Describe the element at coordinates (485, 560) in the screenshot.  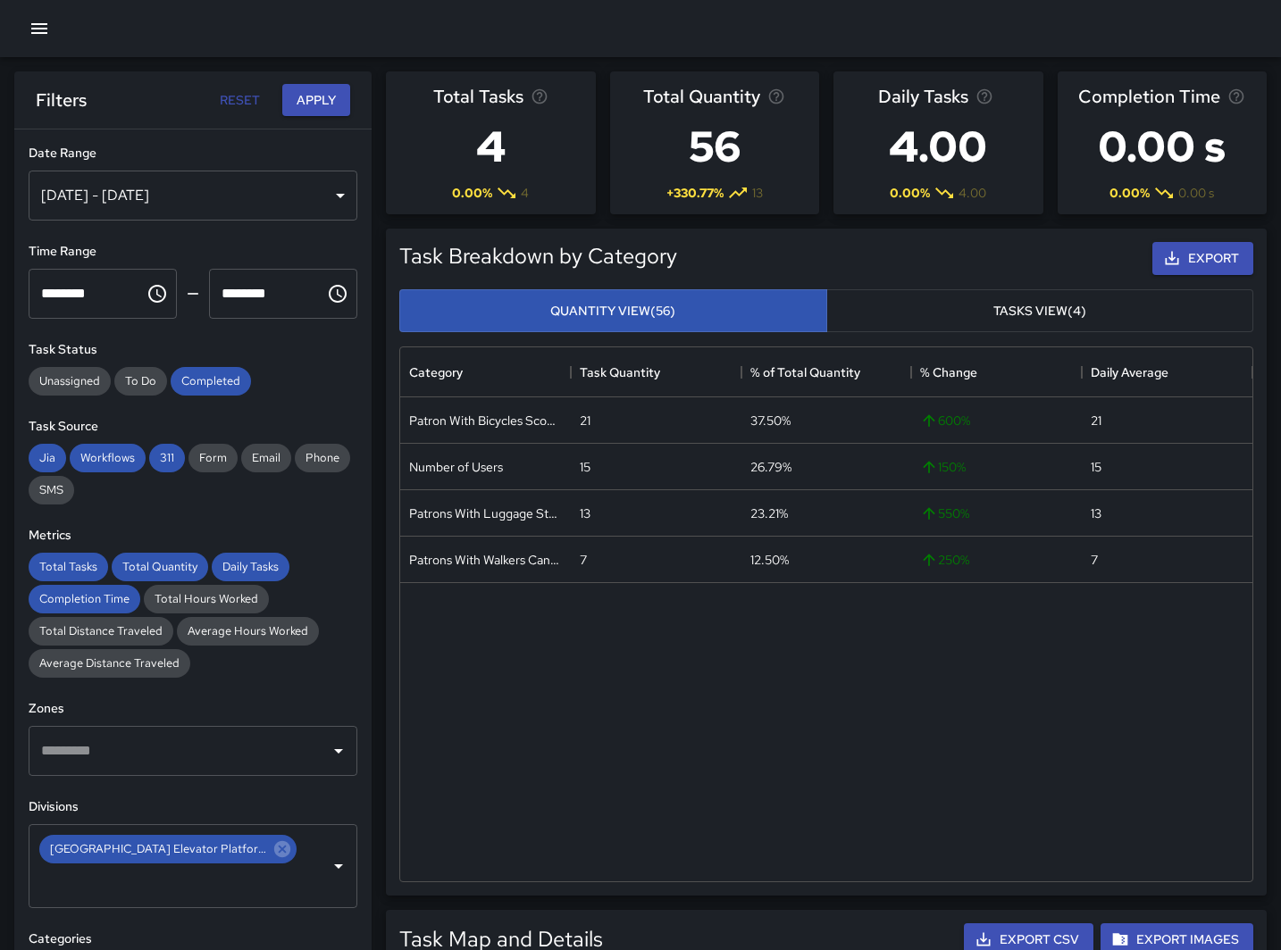
I see `div: Patrons With Walkers Canes Wheelchair` at that location.